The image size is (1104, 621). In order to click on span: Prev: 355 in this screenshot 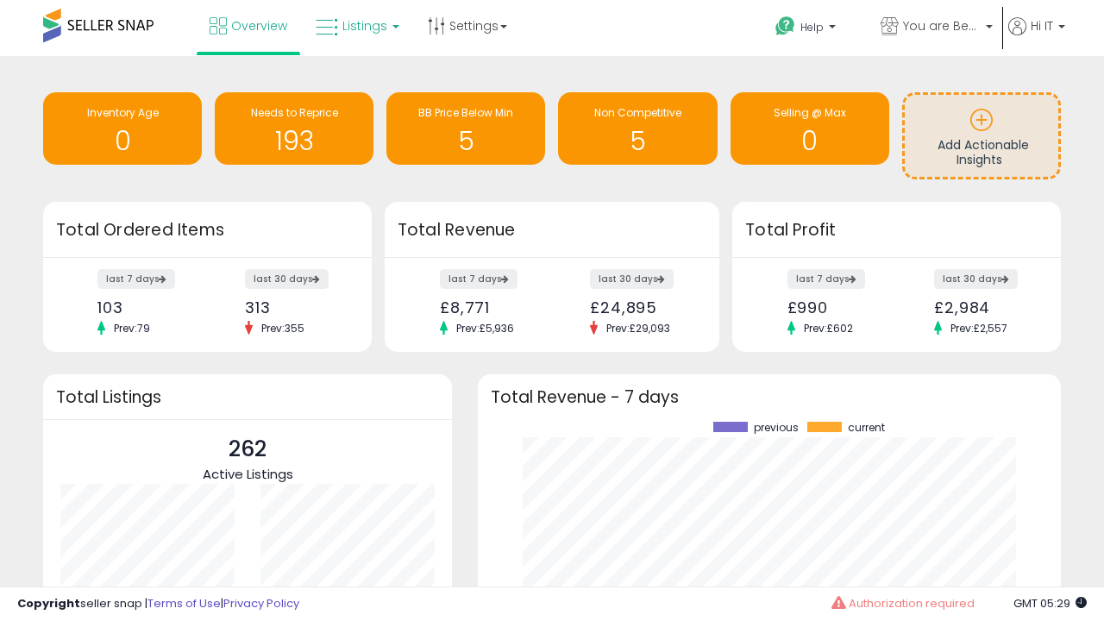, I will do `click(283, 328)`.